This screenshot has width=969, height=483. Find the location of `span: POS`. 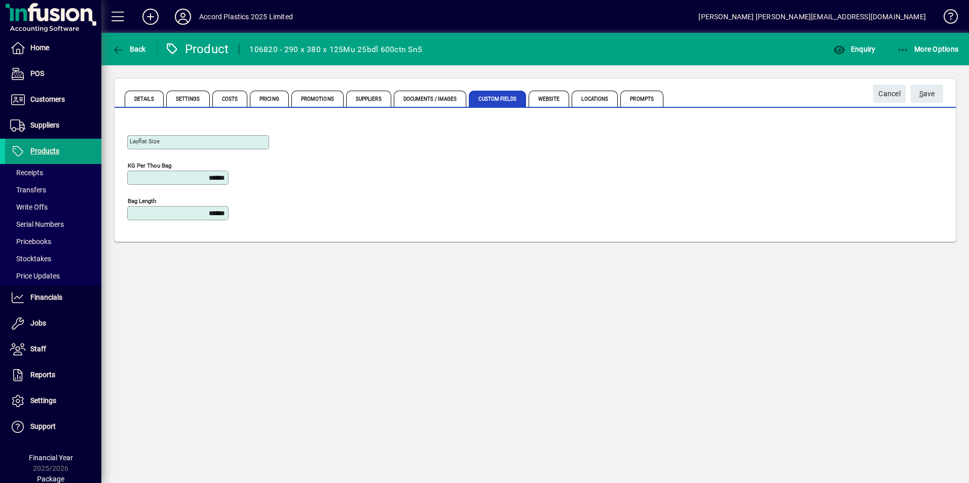

span: POS is located at coordinates (37, 73).